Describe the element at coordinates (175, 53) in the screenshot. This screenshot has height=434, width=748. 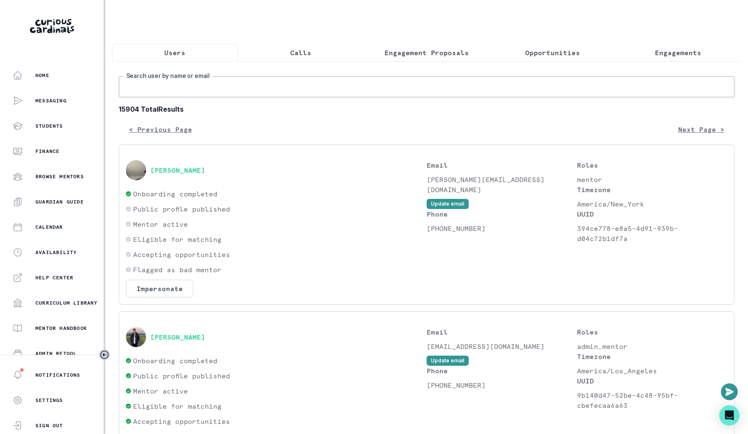
I see `p: Users` at that location.